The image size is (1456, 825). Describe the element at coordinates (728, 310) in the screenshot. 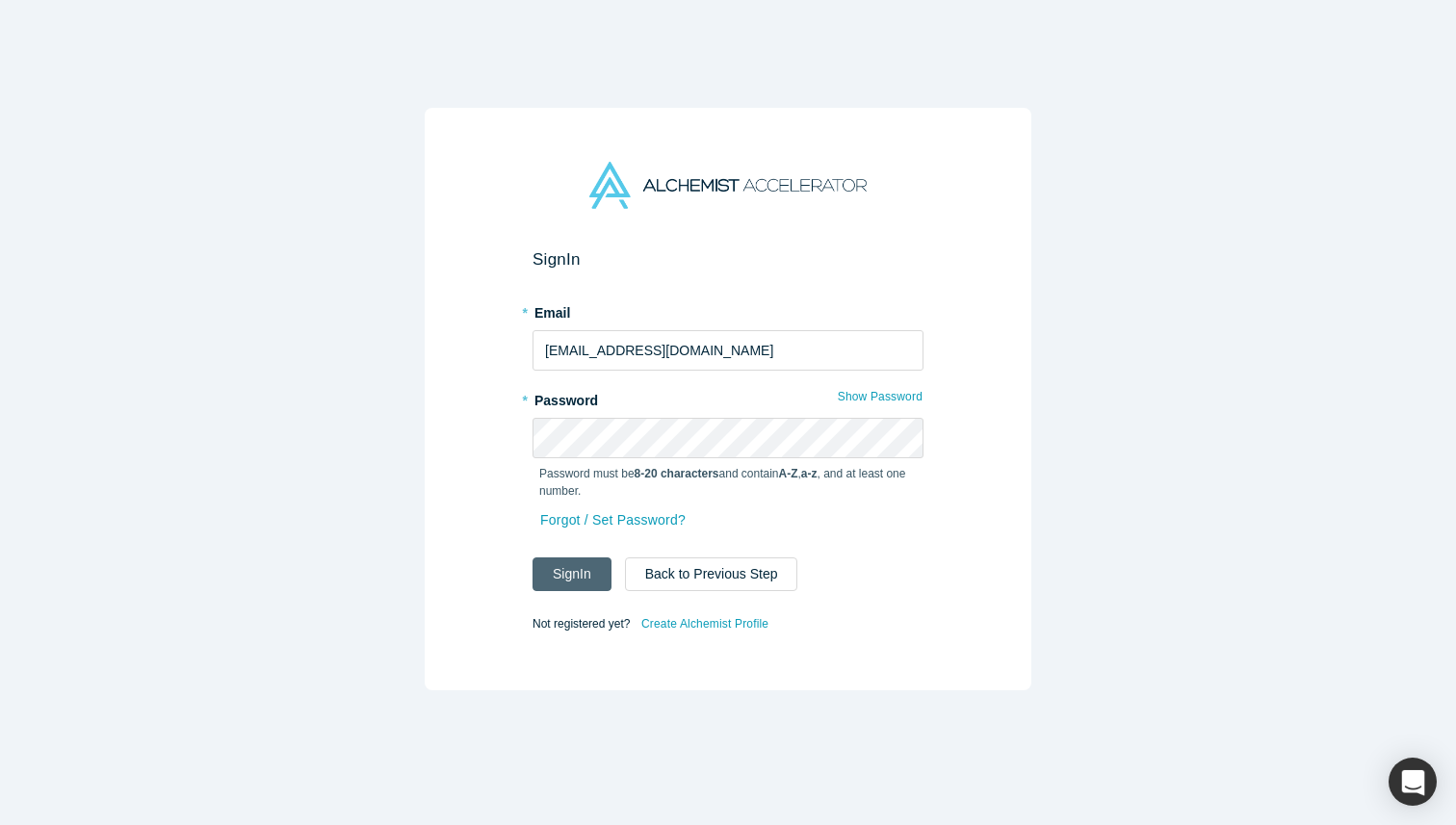

I see `label: Email` at that location.